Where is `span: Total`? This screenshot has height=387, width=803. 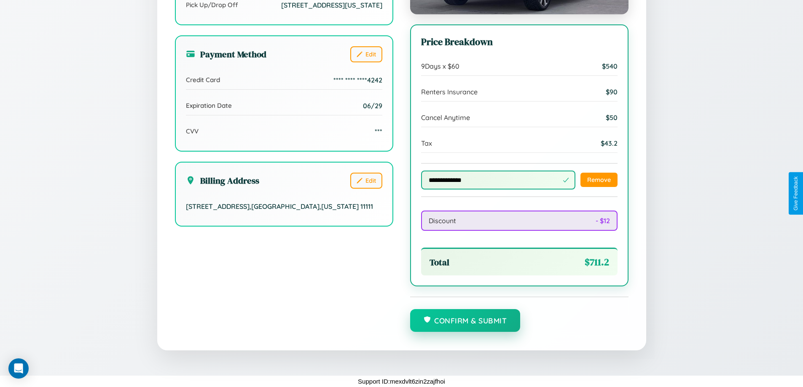
span: Total is located at coordinates (439, 262).